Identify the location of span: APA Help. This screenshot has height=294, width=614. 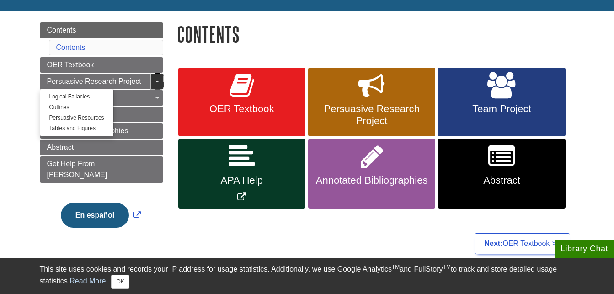
(242, 180).